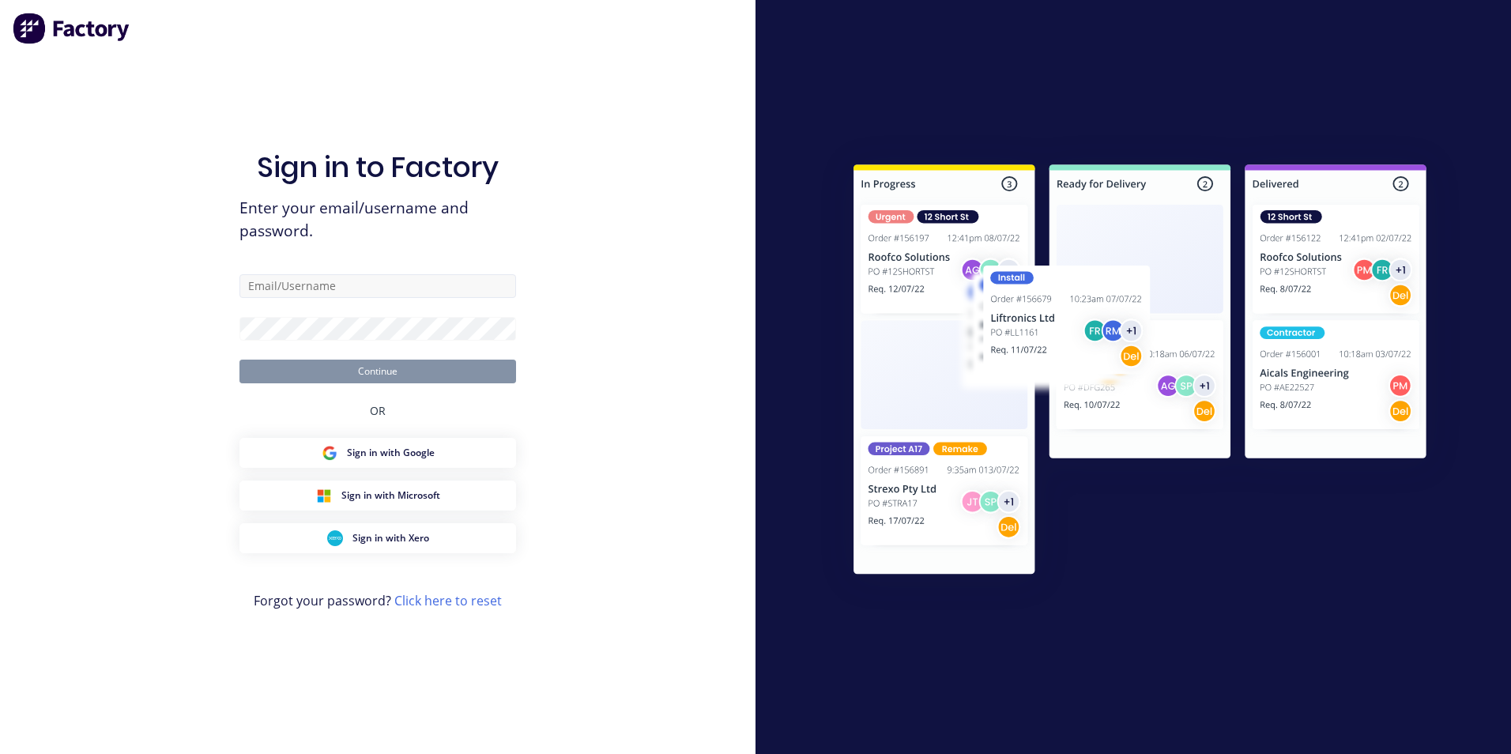 The width and height of the screenshot is (1511, 754). What do you see at coordinates (448, 601) in the screenshot?
I see `a: Click here to reset` at bounding box center [448, 601].